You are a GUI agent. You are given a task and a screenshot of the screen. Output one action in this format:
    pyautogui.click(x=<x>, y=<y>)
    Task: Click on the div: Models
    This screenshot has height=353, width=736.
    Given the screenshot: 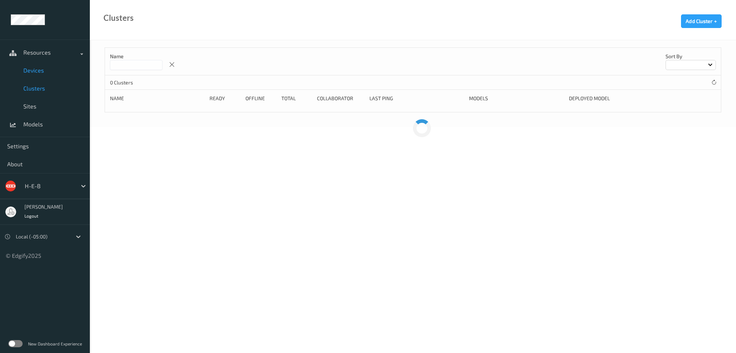 What is the action you would take?
    pyautogui.click(x=516, y=98)
    